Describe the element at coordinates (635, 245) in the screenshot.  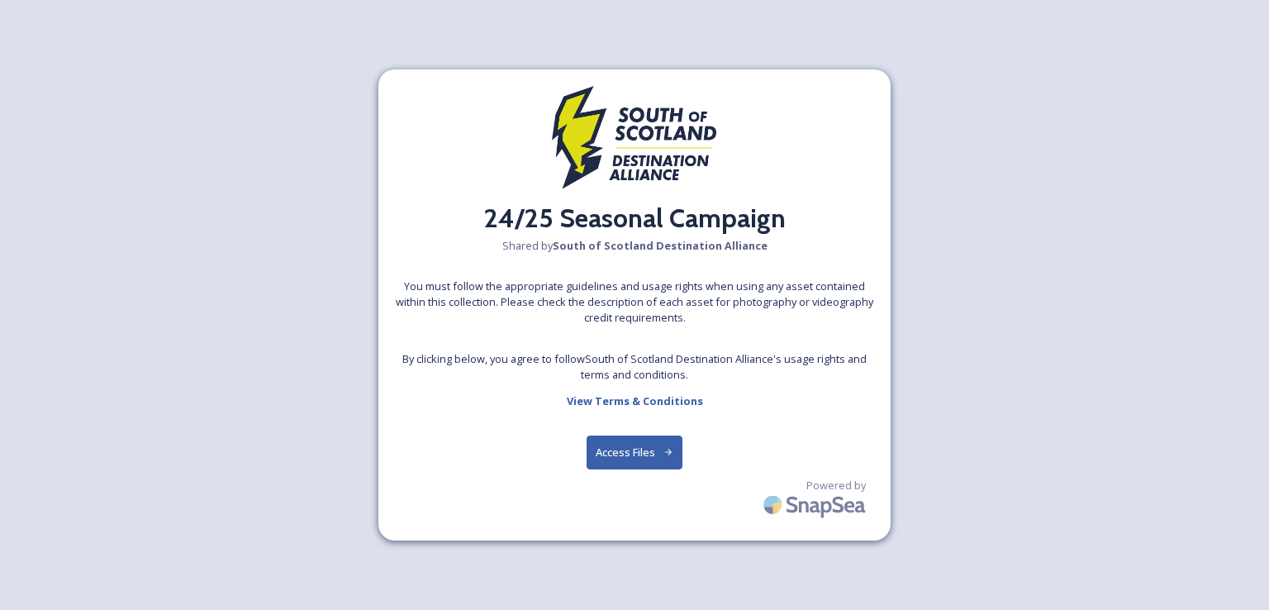
I see `span: Shared by` at that location.